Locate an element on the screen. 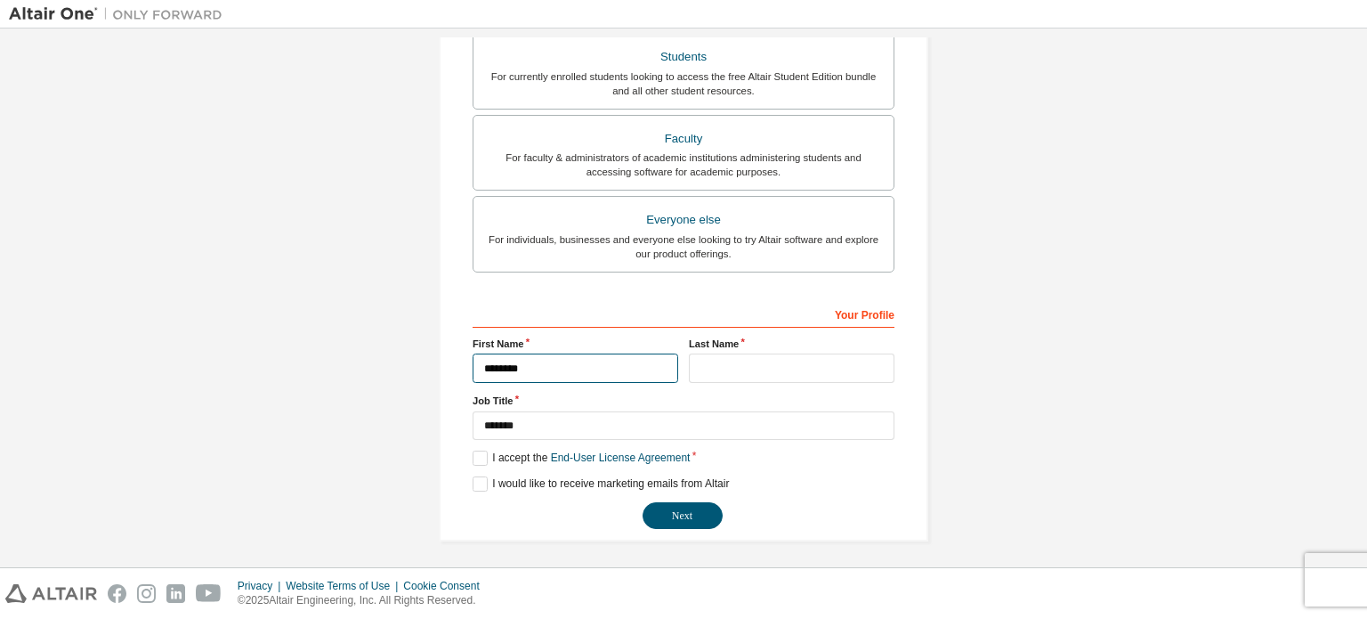 This screenshot has width=1367, height=619. label: I accept the is located at coordinates (581, 458).